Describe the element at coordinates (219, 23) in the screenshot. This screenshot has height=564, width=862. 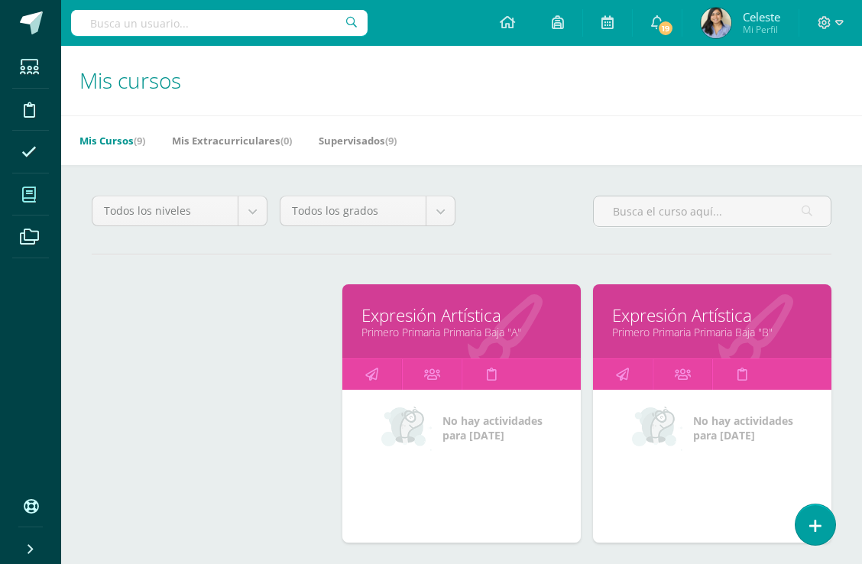
I see `input: Busca un usuario...` at that location.